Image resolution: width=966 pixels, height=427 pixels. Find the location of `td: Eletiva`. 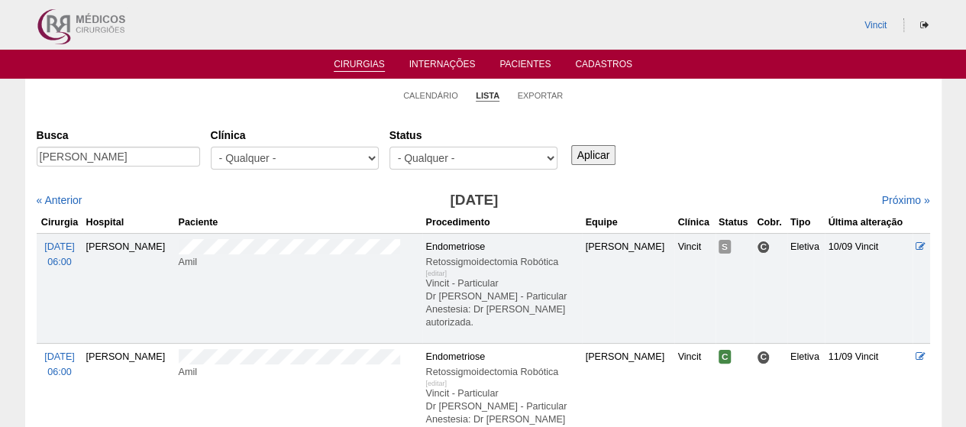

td: Eletiva is located at coordinates (807, 288).